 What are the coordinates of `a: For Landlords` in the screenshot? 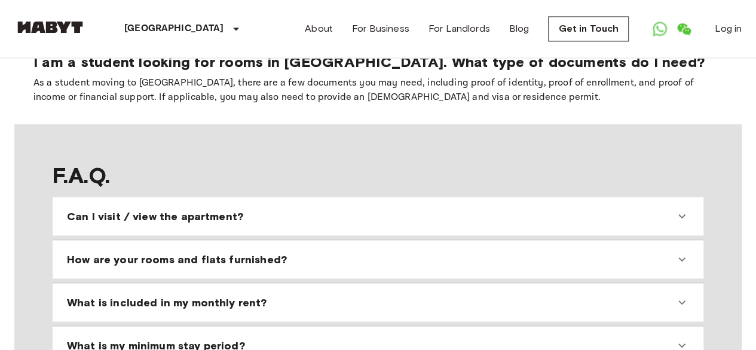 It's located at (459, 29).